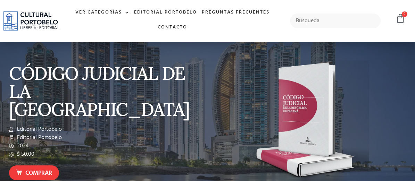 Image resolution: width=415 pixels, height=181 pixels. Describe the element at coordinates (336, 21) in the screenshot. I see `input: Búsqueda` at that location.